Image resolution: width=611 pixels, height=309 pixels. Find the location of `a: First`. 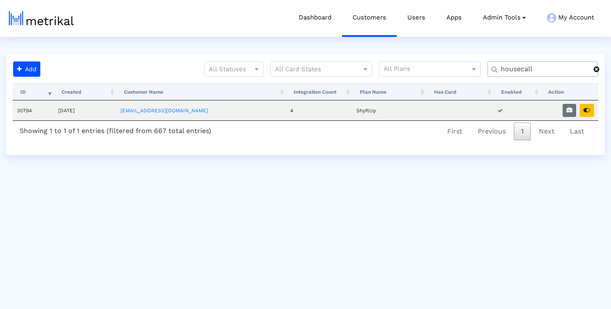

a: First is located at coordinates (455, 132).